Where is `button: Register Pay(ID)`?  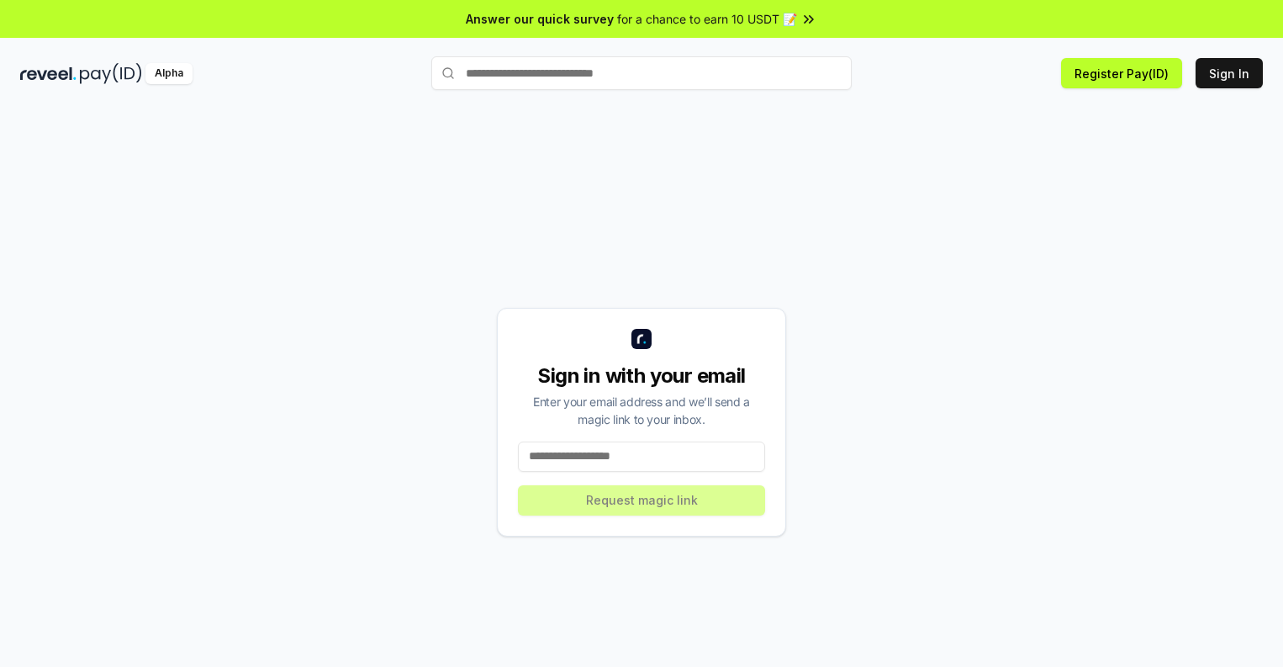
button: Register Pay(ID) is located at coordinates (1122, 73).